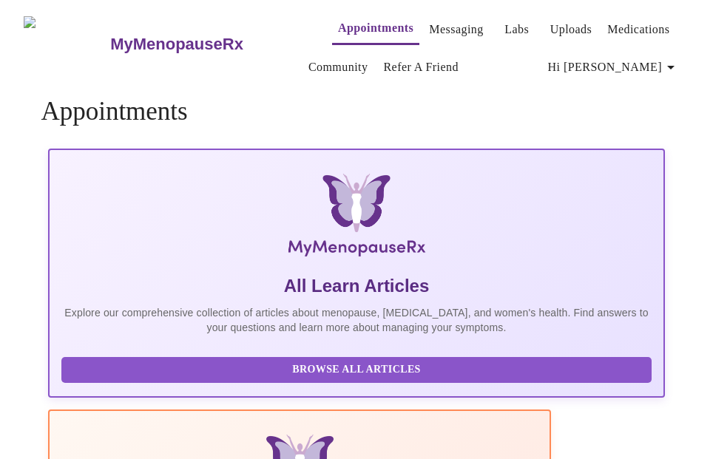  Describe the element at coordinates (456, 30) in the screenshot. I see `a: Messaging` at that location.